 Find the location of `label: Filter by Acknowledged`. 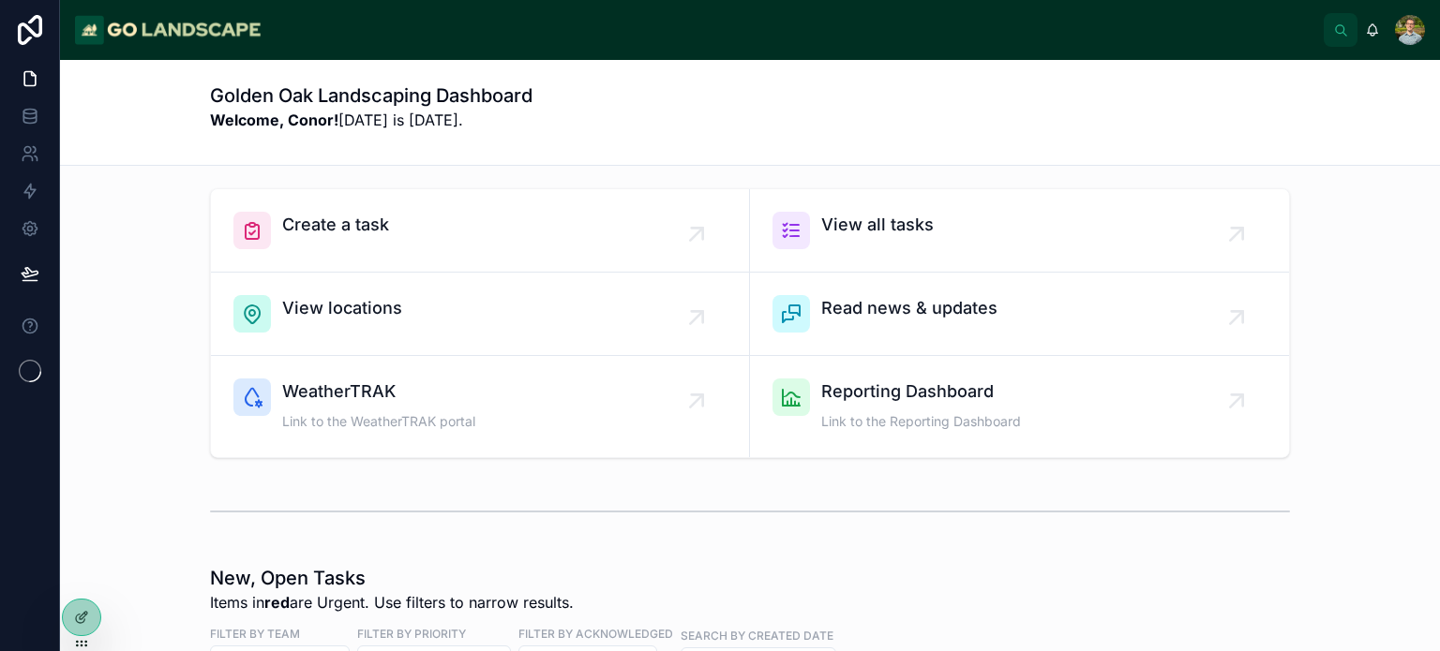

label: Filter by Acknowledged is located at coordinates (595, 634).